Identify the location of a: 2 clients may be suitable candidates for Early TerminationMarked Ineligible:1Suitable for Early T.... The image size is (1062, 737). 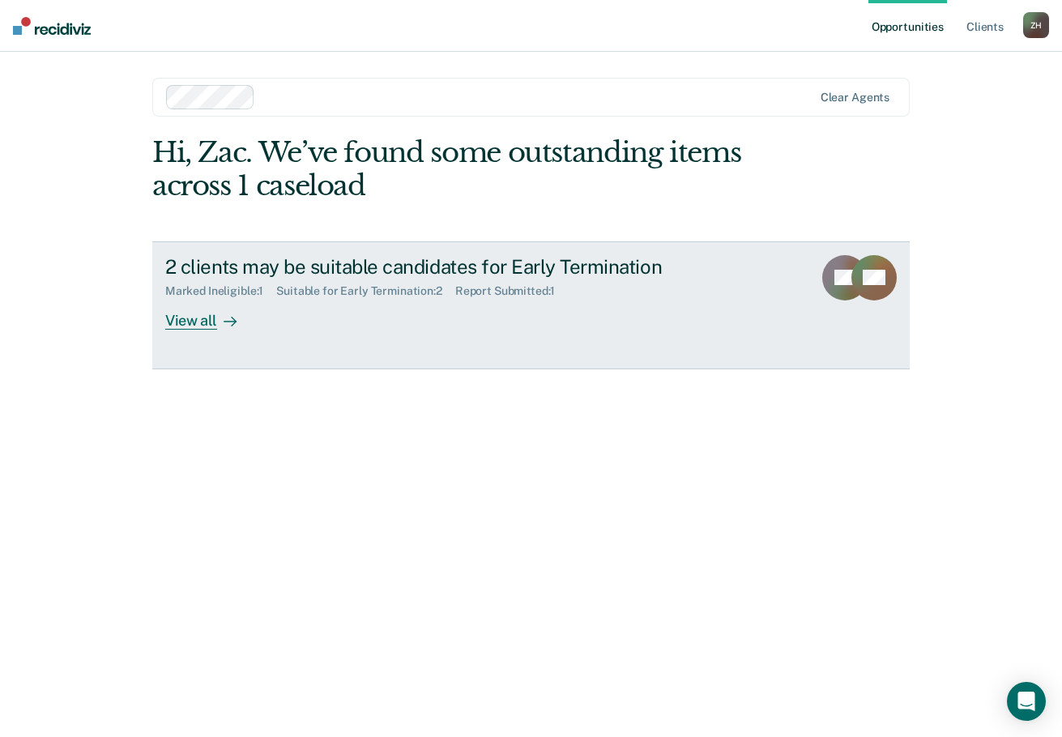
(530, 305).